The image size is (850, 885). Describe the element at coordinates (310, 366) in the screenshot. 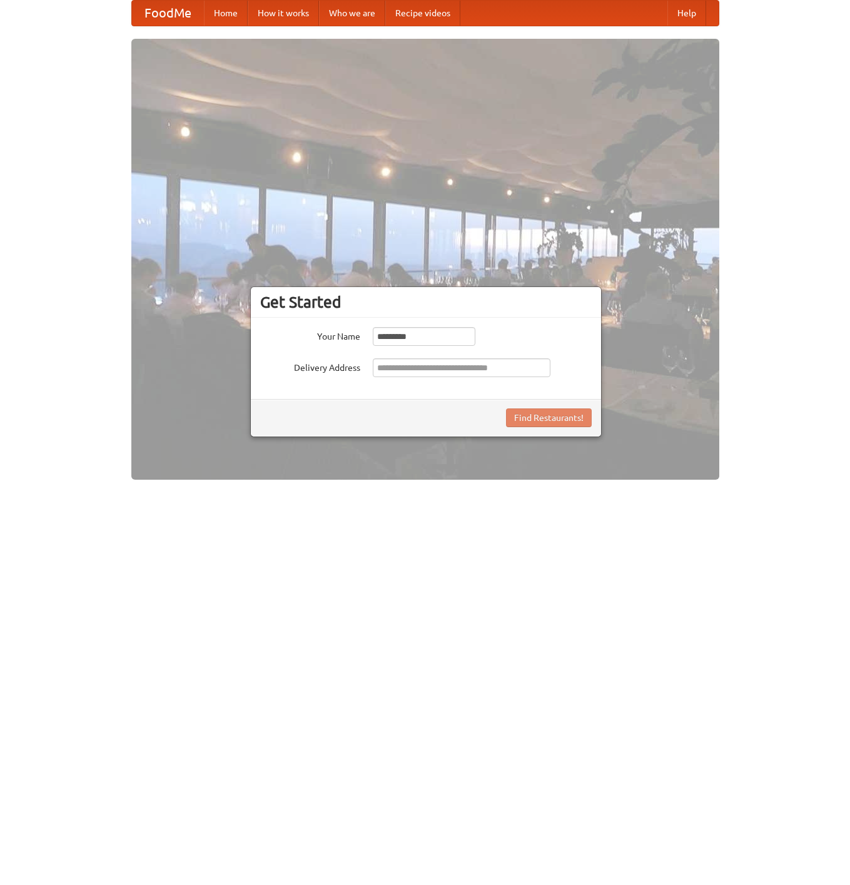

I see `label: Delivery Address` at that location.